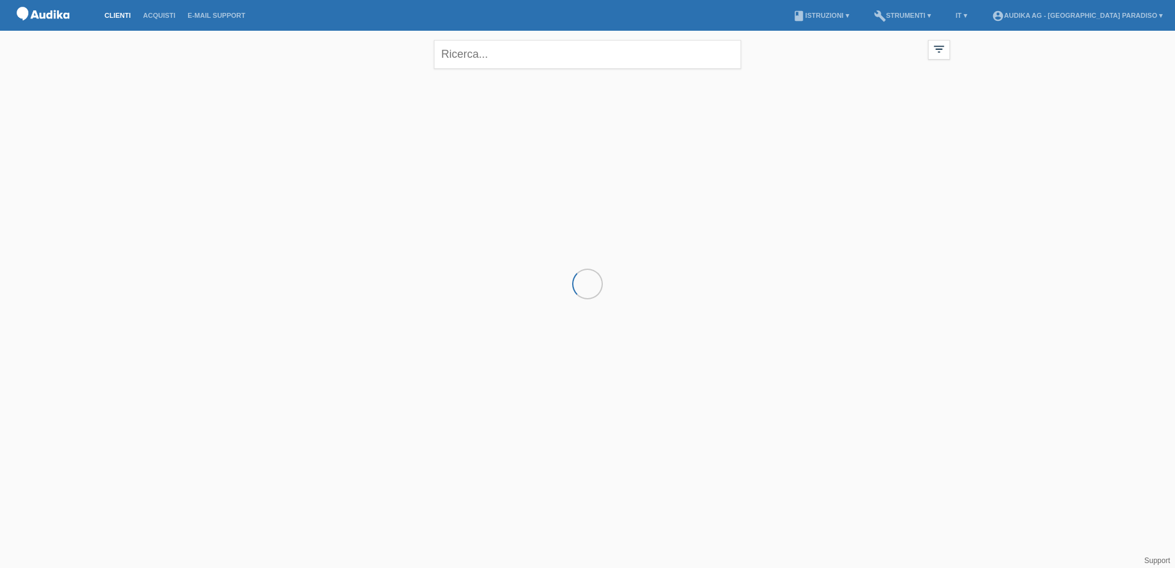  I want to click on a: Clienti, so click(117, 15).